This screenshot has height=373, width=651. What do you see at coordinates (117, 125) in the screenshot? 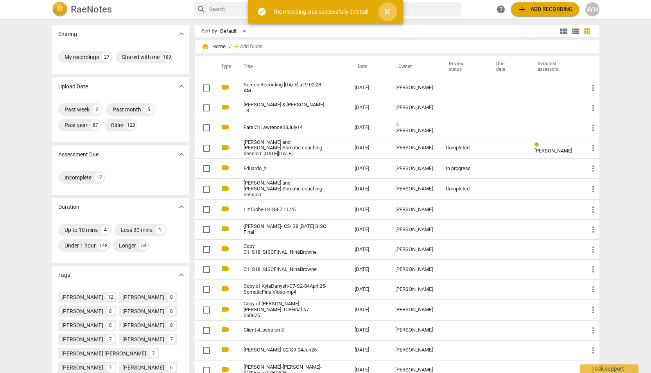
I see `div: Older` at bounding box center [117, 125].